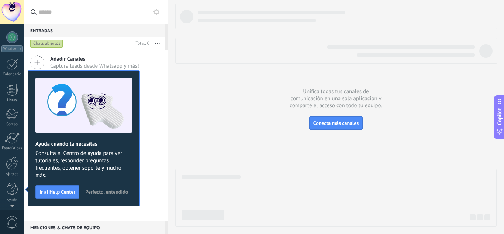  Describe the element at coordinates (57, 192) in the screenshot. I see `span: Ir al Help Center` at that location.